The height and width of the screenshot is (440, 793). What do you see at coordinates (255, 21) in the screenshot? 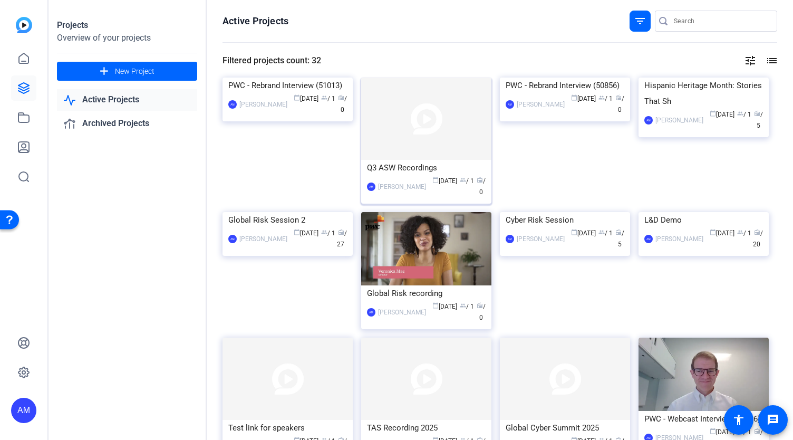
I see `h1: Active Projects` at bounding box center [255, 21].